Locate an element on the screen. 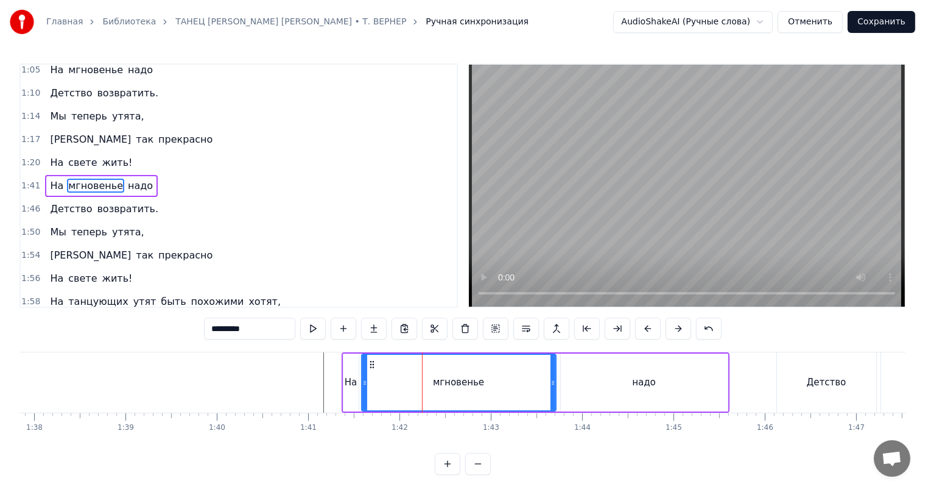 The height and width of the screenshot is (489, 925). span: 1:14 is located at coordinates (30, 116).